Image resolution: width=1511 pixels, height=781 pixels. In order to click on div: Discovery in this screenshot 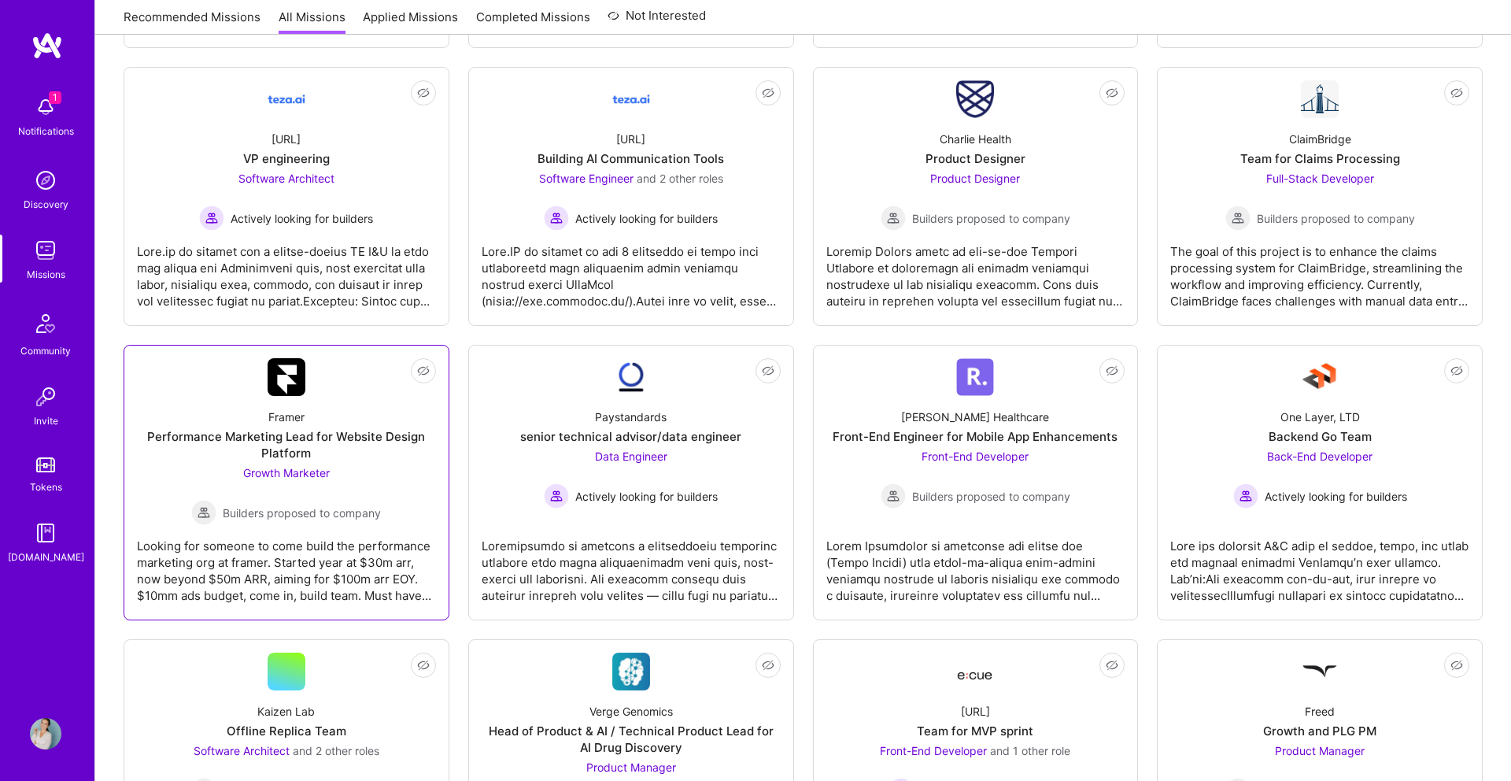, I will do `click(46, 204)`.